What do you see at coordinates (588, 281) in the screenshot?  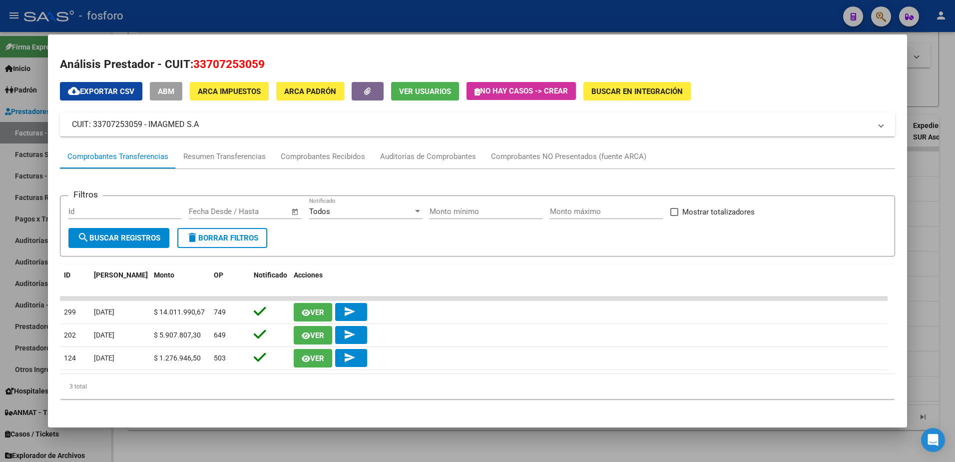 I see `datatable-header-cell: Acciones` at bounding box center [588, 281].